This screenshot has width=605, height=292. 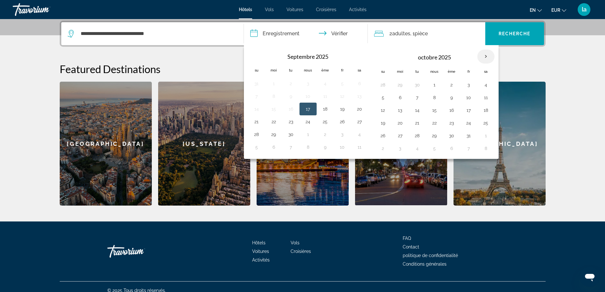 What do you see at coordinates (261, 260) in the screenshot?
I see `a: Activités` at bounding box center [261, 260].